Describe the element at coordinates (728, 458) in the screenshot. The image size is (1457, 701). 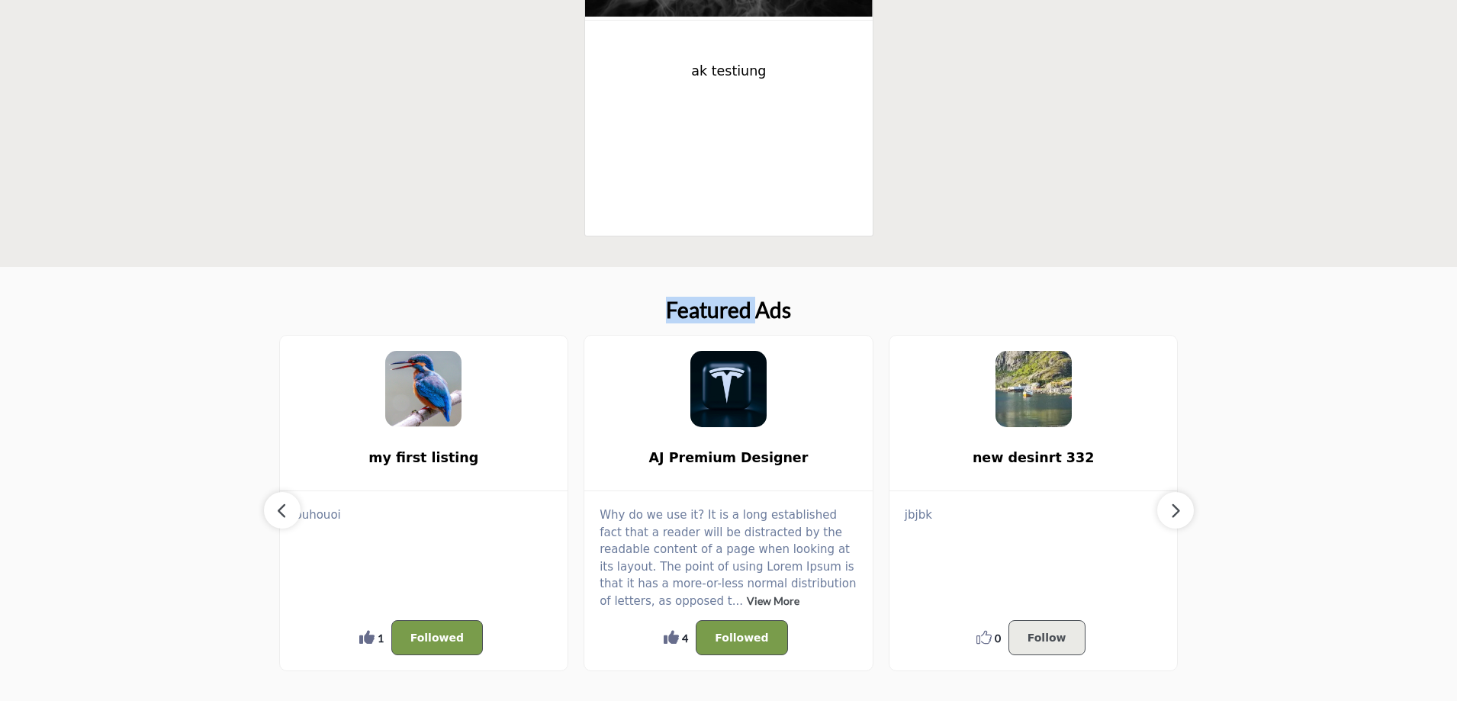
I see `b: AJ Premium Designer` at that location.